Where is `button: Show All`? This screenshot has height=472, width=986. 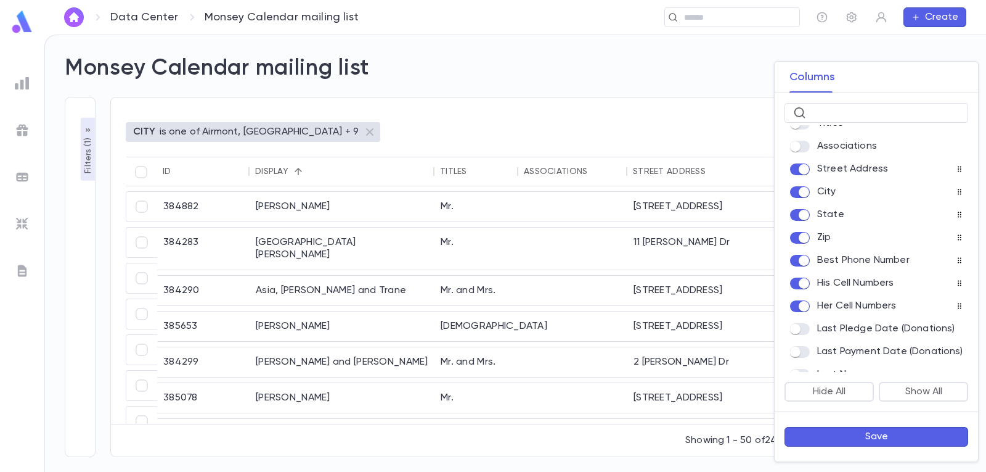
button: Show All is located at coordinates (923, 391).